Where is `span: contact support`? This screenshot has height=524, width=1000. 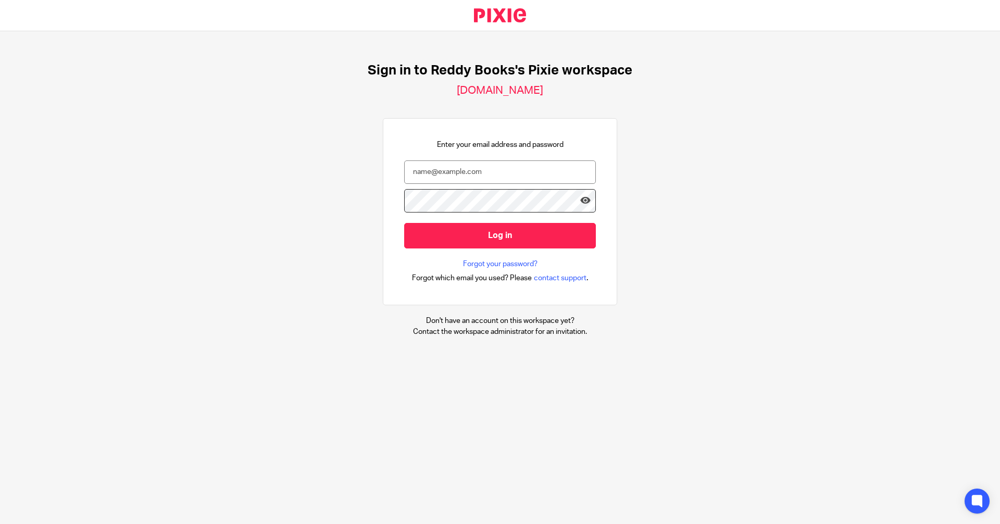 span: contact support is located at coordinates (560, 278).